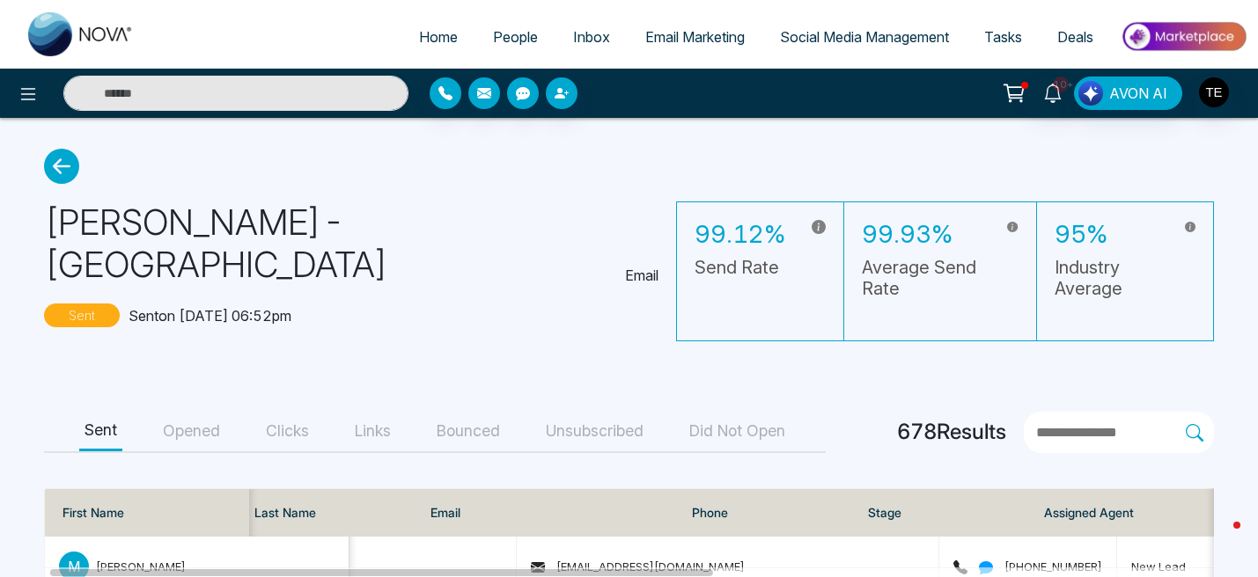  What do you see at coordinates (942, 513) in the screenshot?
I see `th: Stage` at bounding box center [942, 513].